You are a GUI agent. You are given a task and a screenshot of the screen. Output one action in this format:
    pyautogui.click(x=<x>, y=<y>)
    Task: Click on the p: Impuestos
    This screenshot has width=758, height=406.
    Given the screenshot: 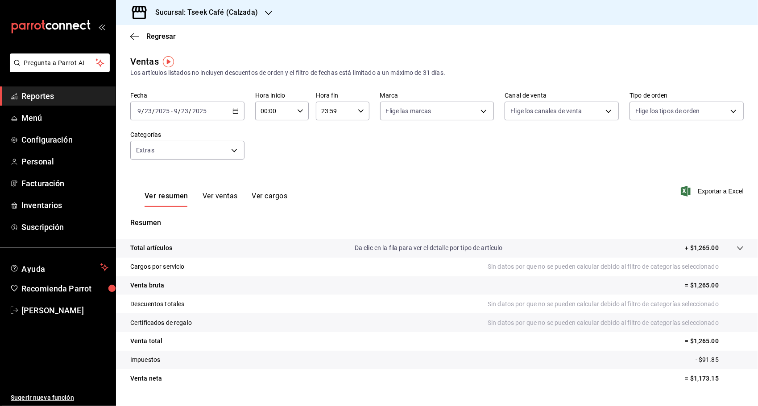 What is the action you would take?
    pyautogui.click(x=145, y=360)
    